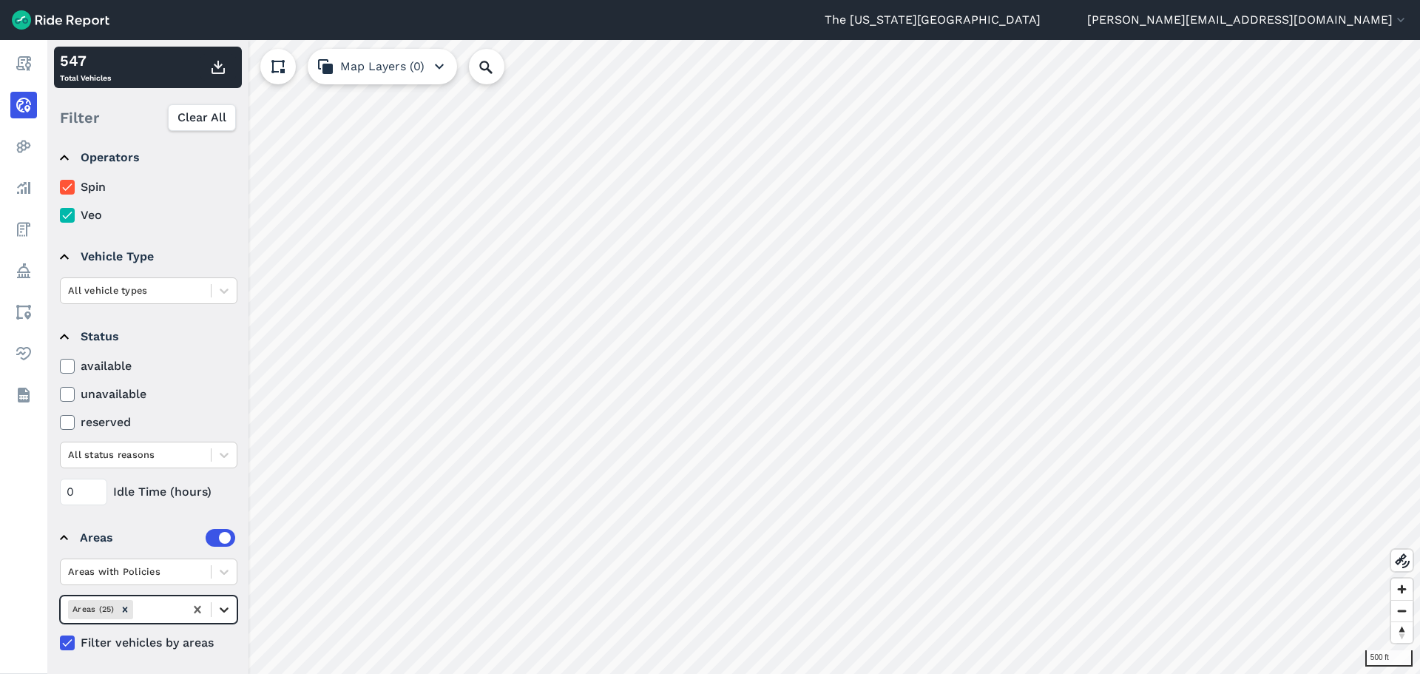  I want to click on button: Clear All, so click(202, 118).